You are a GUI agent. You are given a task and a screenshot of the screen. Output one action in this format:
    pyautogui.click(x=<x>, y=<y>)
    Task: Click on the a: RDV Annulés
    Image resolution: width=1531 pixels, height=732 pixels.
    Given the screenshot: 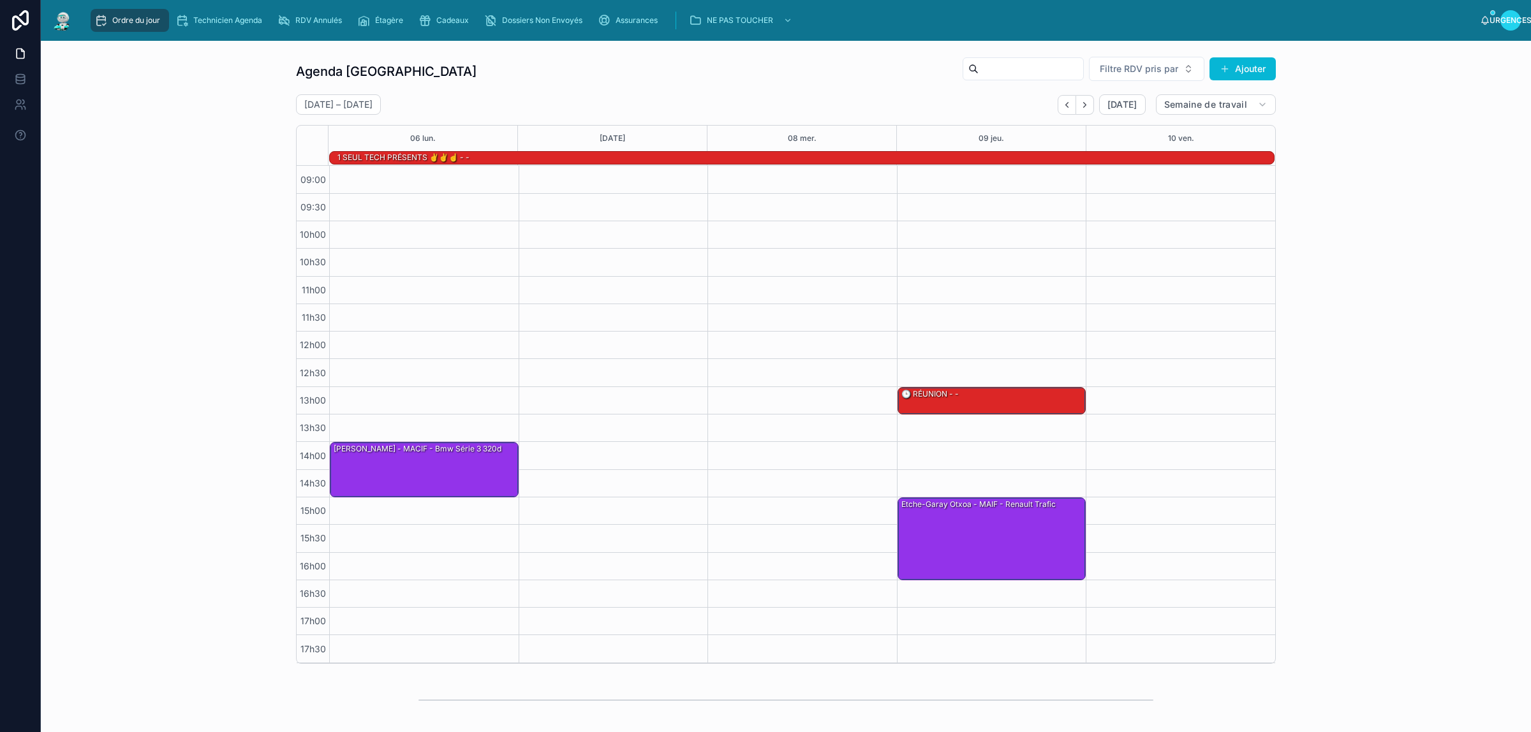 What is the action you would take?
    pyautogui.click(x=312, y=20)
    